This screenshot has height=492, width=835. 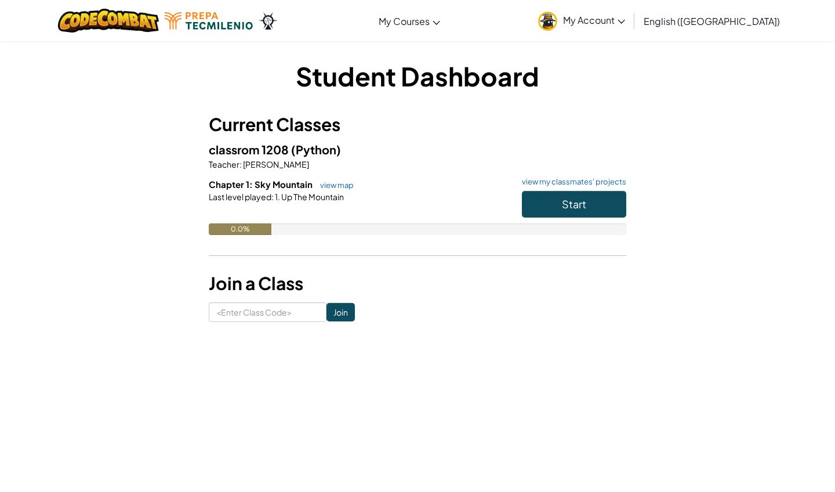 What do you see at coordinates (404, 21) in the screenshot?
I see `span: My Courses` at bounding box center [404, 21].